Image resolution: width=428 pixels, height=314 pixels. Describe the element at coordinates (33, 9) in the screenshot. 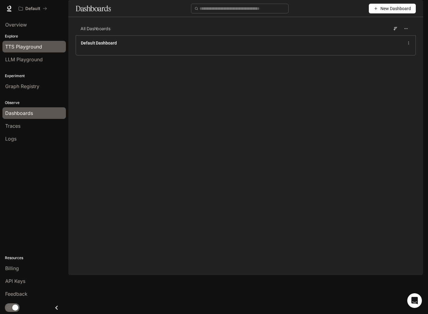

I see `button: All workspaces` at that location.